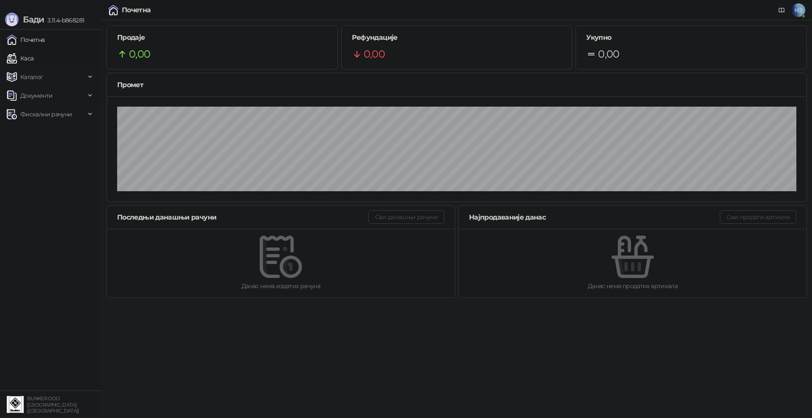  What do you see at coordinates (15, 404) in the screenshot?
I see `img: 64x64-companyLogo-d200c298-da26-4023-afd4-f376f589afb5.jpeg` at bounding box center [15, 404].